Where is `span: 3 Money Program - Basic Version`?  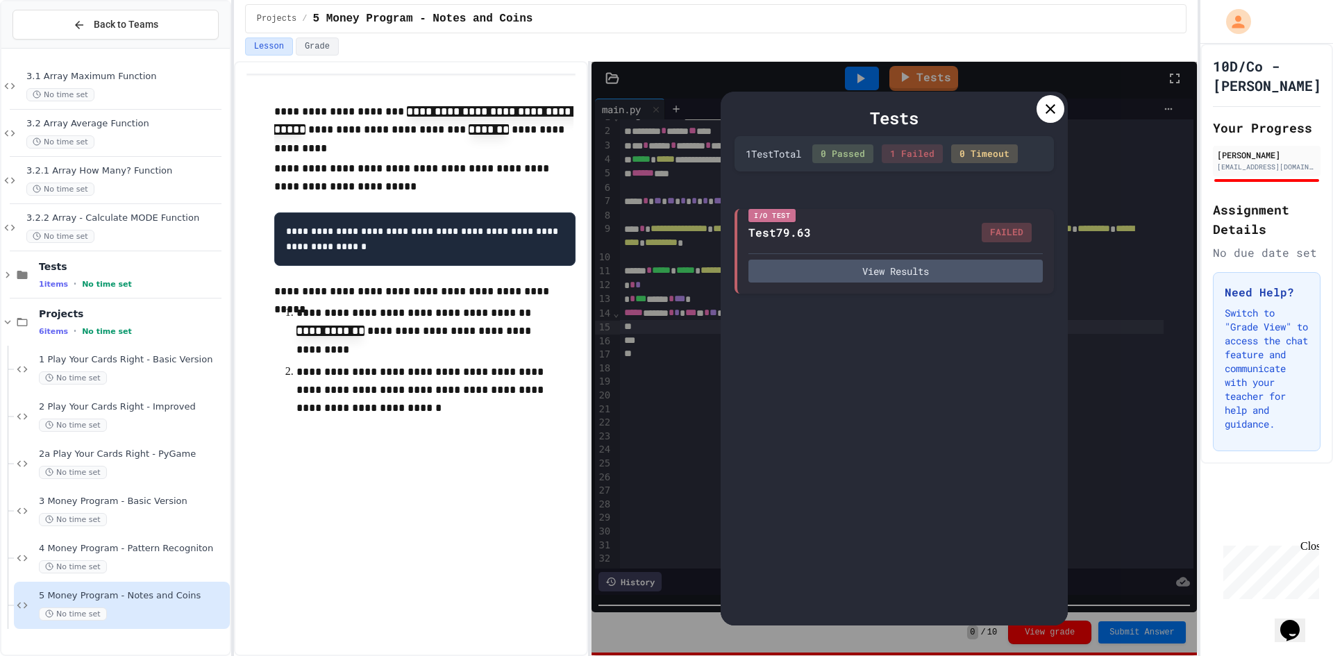
span: 3 Money Program - Basic Version is located at coordinates (133, 501).